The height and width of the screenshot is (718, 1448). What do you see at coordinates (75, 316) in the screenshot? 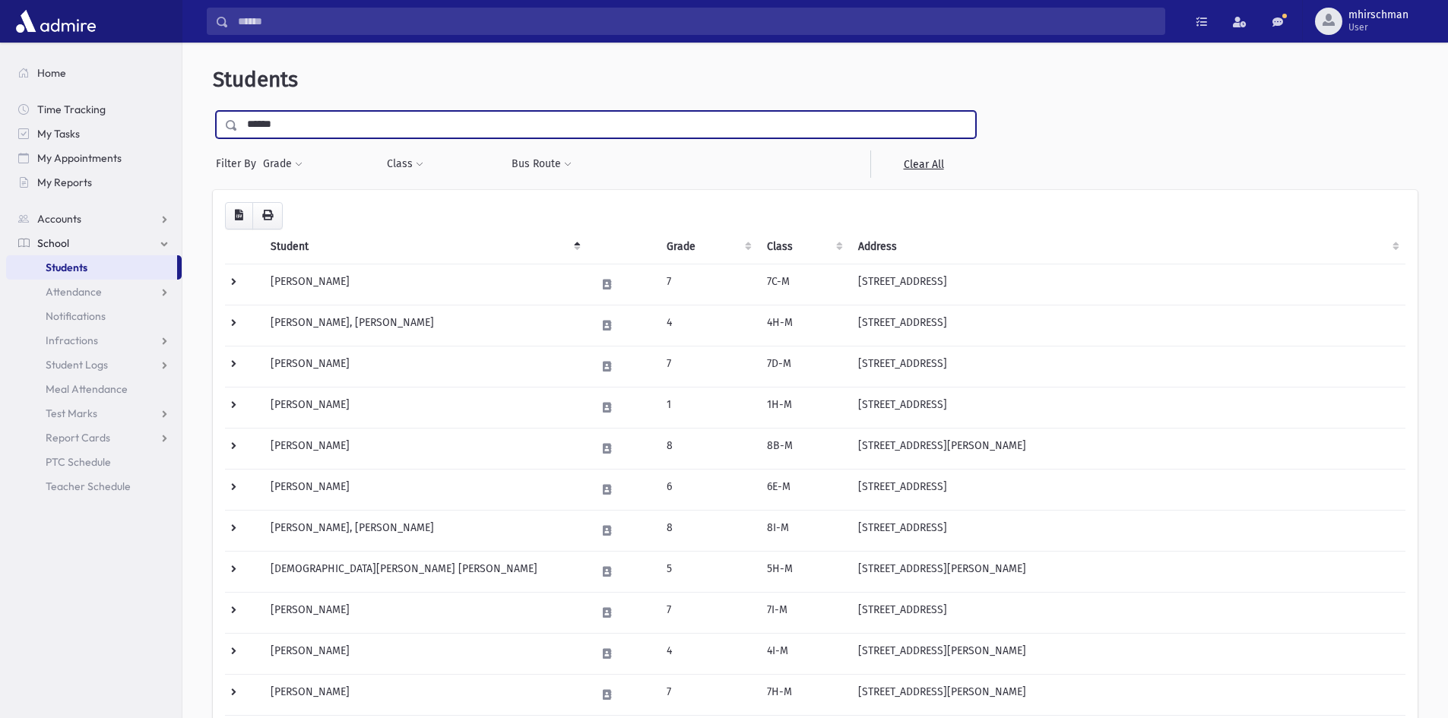
I see `span: Notifications` at bounding box center [75, 316].